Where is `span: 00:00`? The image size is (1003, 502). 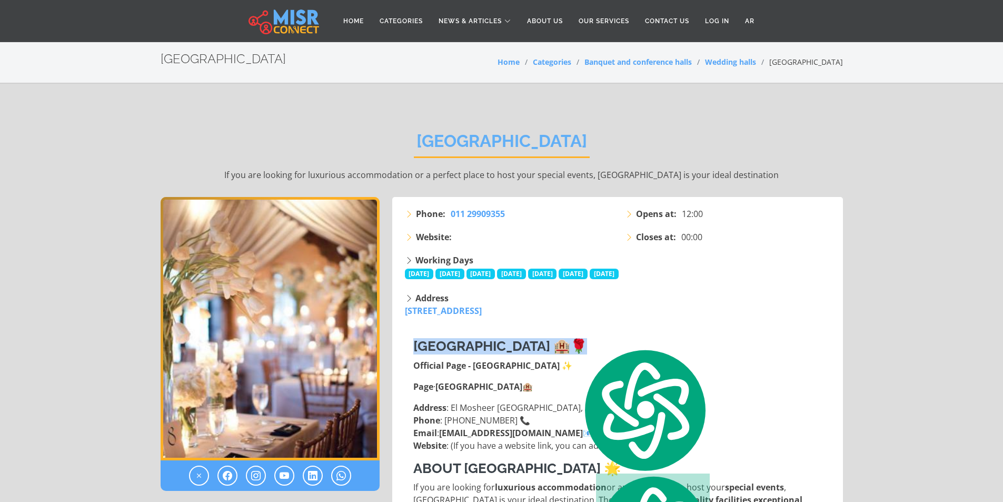 span: 00:00 is located at coordinates (692, 237).